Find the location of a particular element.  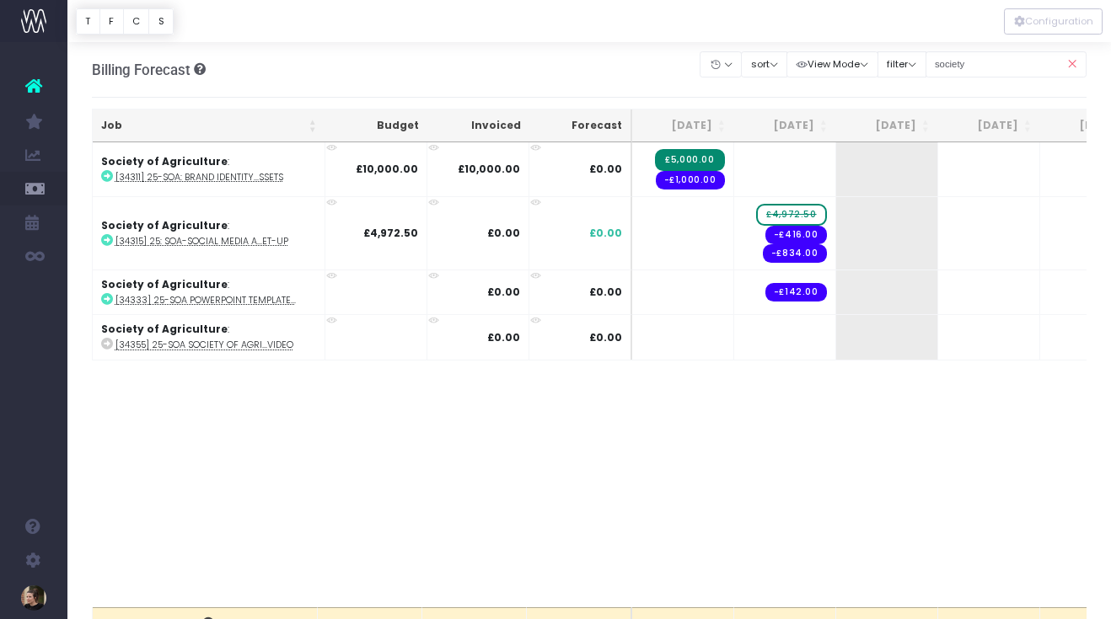

th: Aug 25: activate to sort column ascending is located at coordinates (683, 126).